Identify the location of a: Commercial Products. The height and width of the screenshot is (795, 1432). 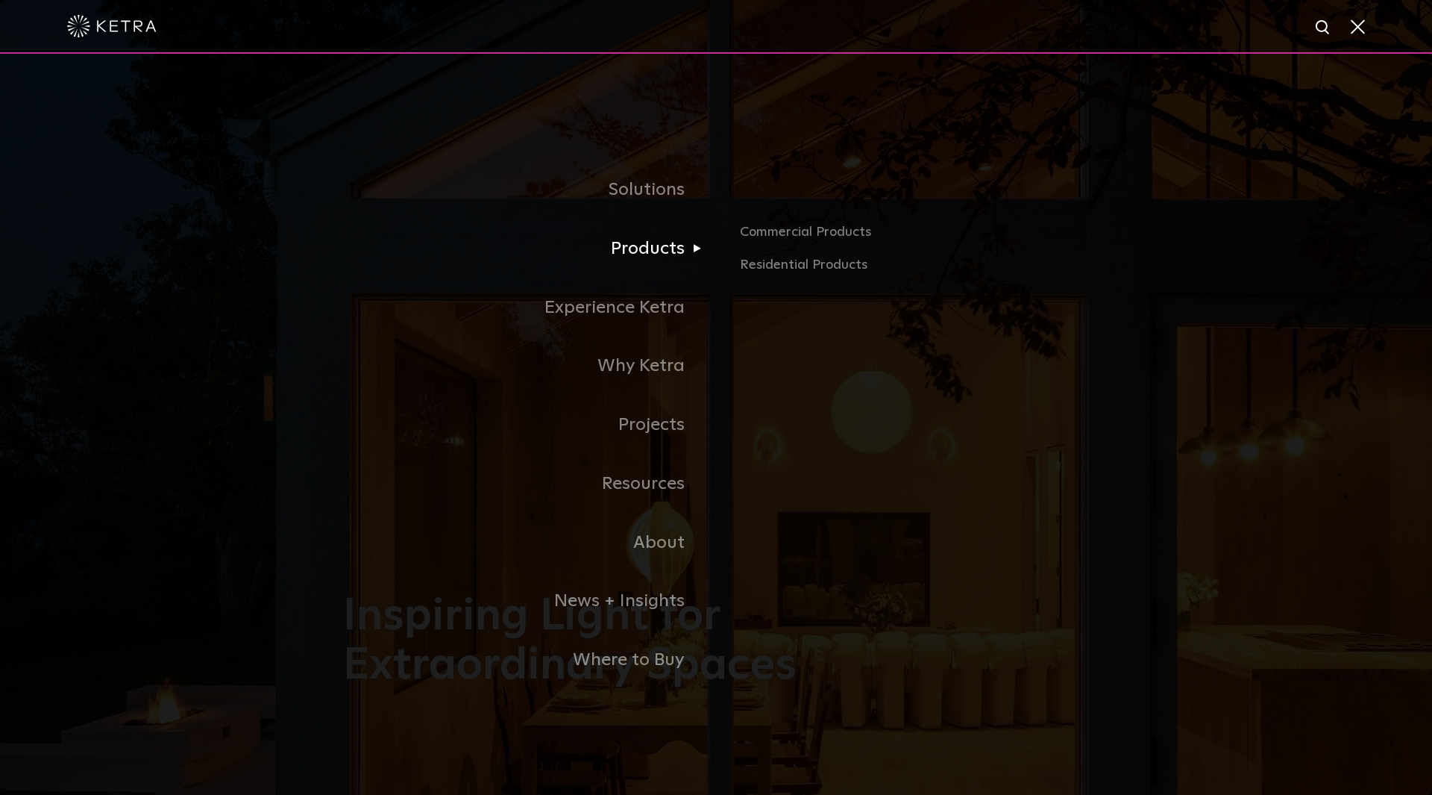
(915, 238).